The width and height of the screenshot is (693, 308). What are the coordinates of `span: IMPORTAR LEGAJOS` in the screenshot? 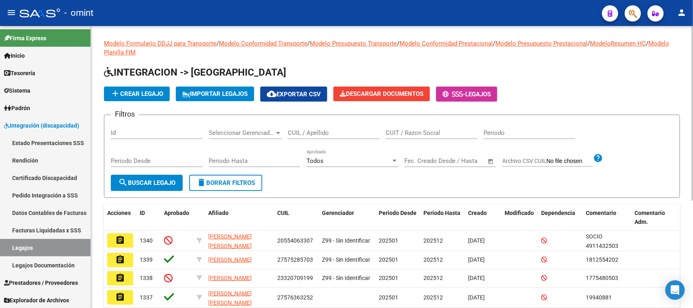 It's located at (215, 94).